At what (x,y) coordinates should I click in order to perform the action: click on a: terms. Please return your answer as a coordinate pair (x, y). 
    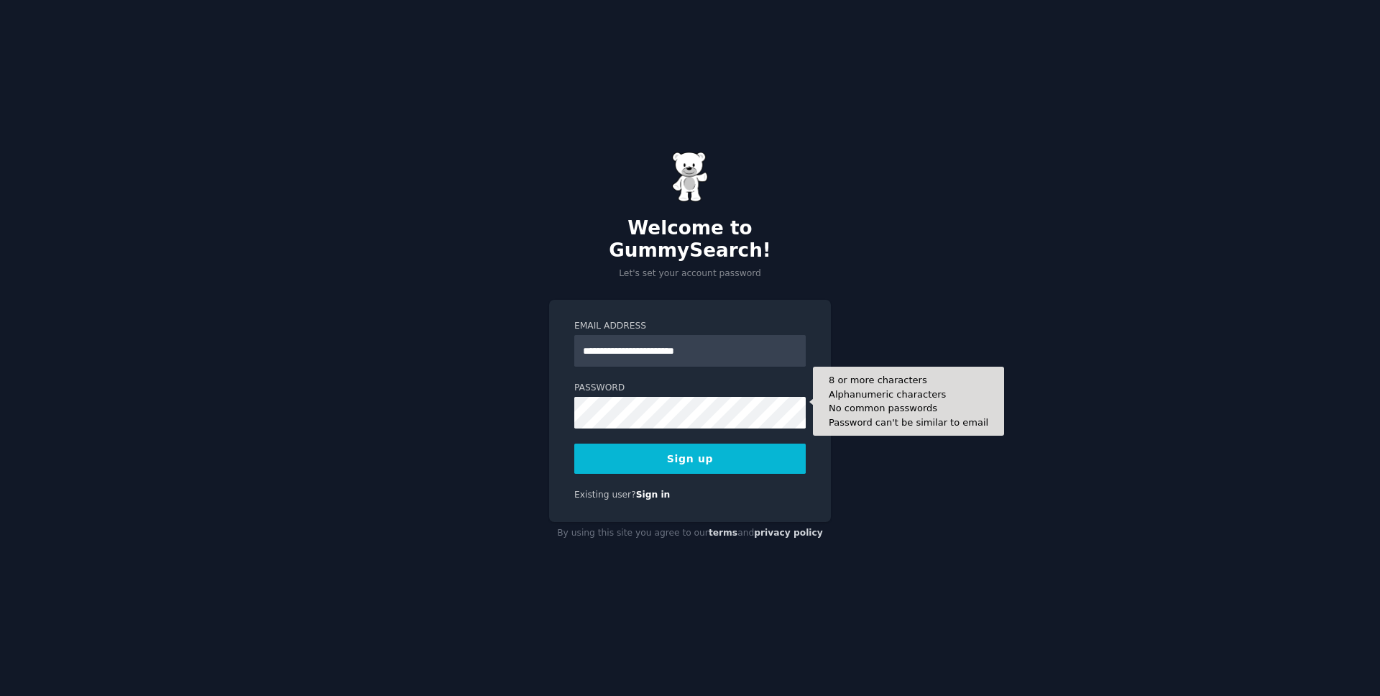
    Looking at the image, I should click on (723, 533).